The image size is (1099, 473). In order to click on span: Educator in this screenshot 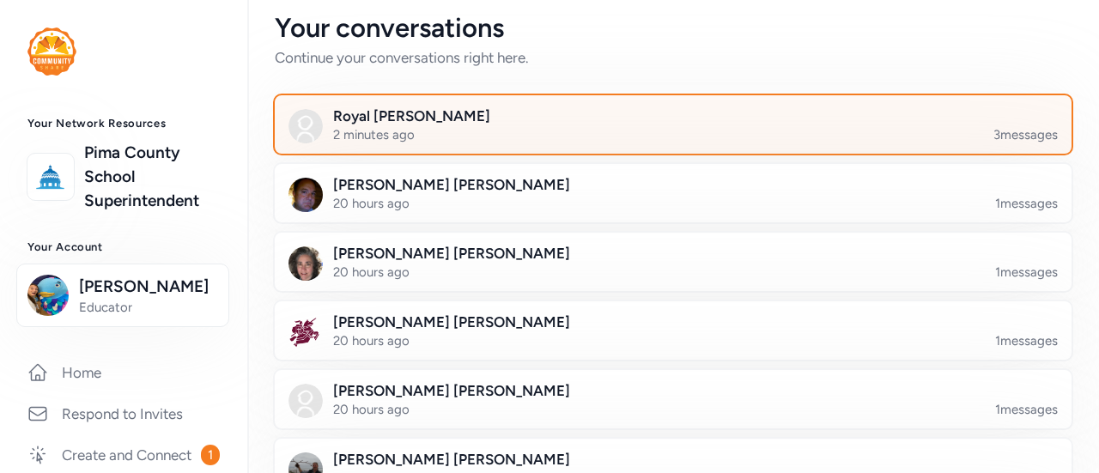, I will do `click(149, 307)`.